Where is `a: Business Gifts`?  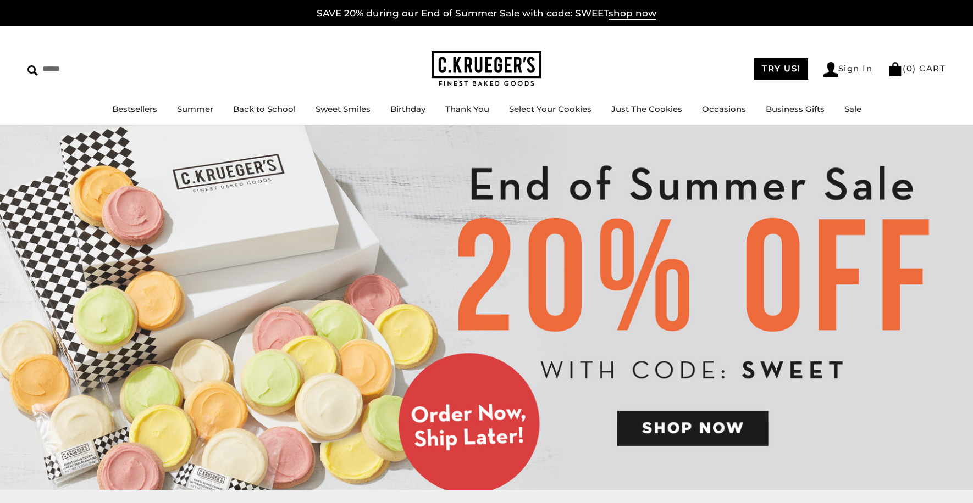 a: Business Gifts is located at coordinates (795, 109).